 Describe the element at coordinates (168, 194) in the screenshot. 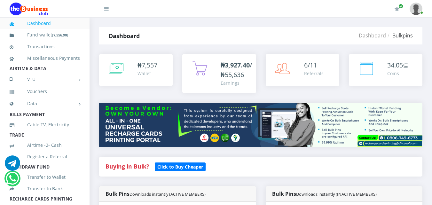

I see `small: Downloads instantly (ACTIVE MEMBERS)` at that location.